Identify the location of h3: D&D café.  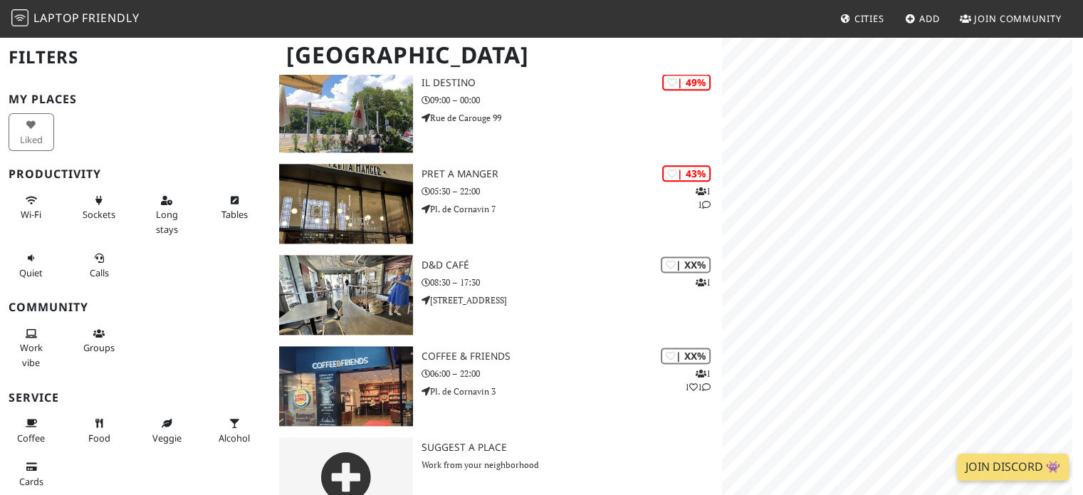
(572, 265).